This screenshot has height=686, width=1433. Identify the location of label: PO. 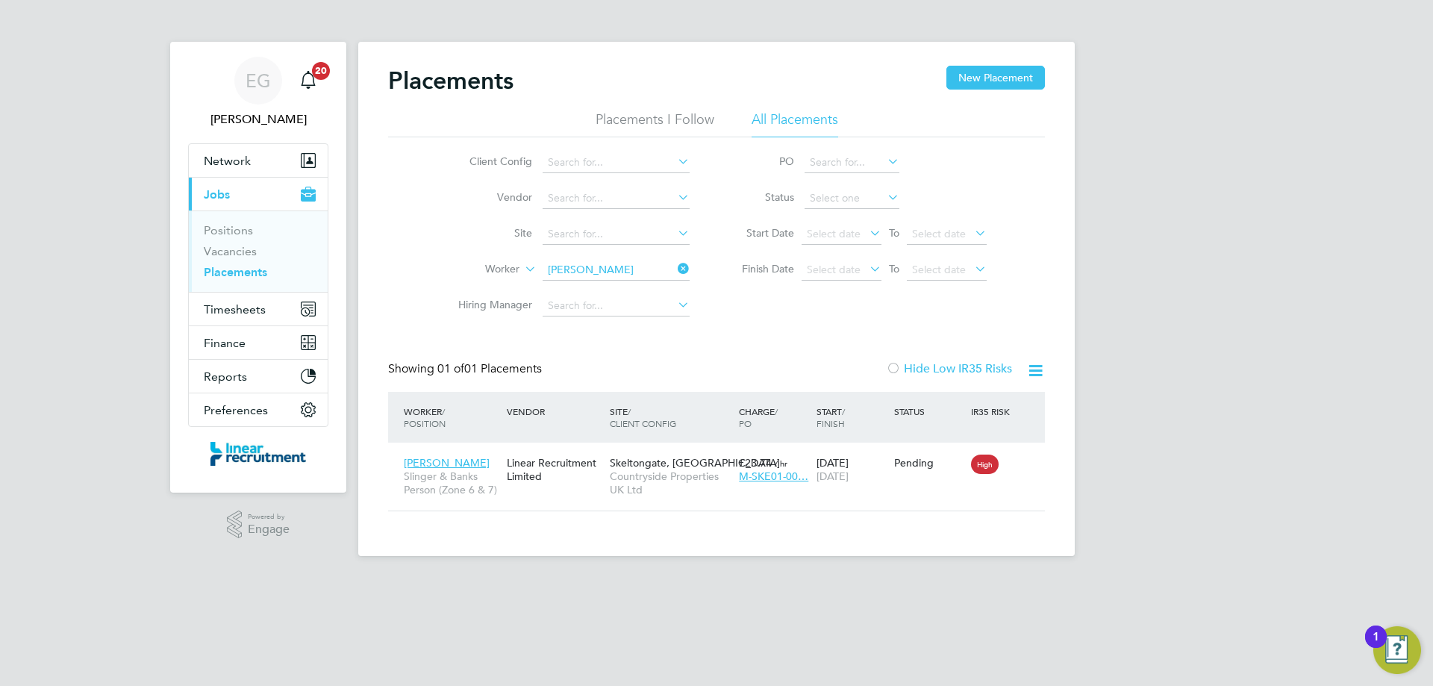
(761, 161).